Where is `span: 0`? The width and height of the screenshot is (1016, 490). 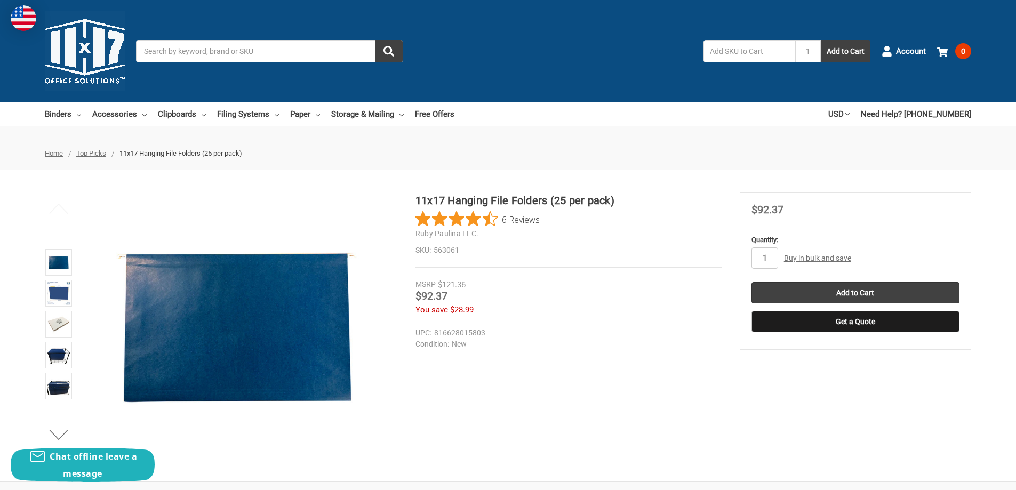
span: 0 is located at coordinates (963, 51).